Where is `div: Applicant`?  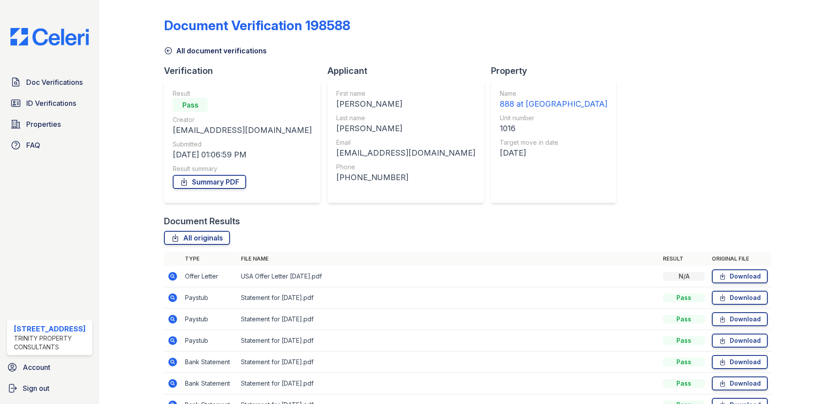
div: Applicant is located at coordinates (409, 71).